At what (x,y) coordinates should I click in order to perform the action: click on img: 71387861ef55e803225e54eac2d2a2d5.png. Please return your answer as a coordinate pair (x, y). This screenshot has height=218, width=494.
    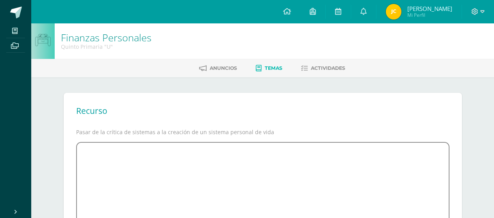
    Looking at the image, I should click on (394, 12).